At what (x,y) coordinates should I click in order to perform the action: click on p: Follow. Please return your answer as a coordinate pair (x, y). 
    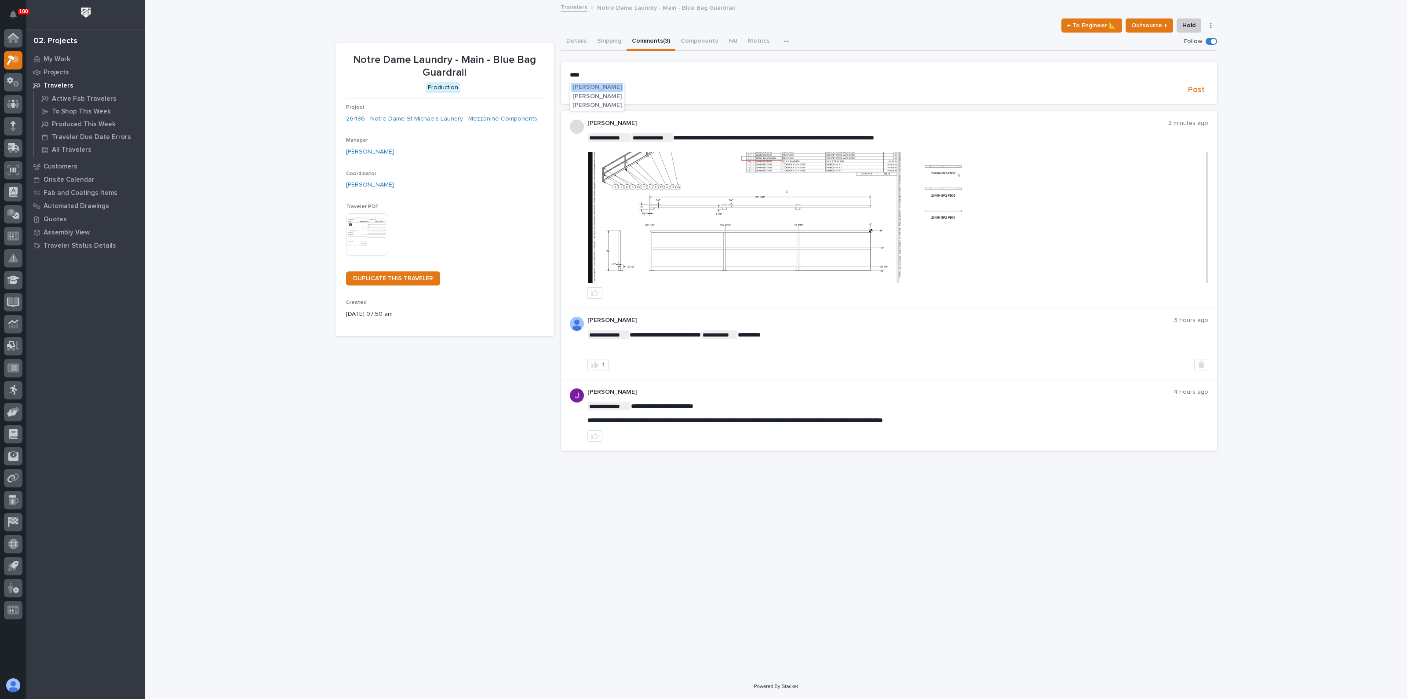
    Looking at the image, I should click on (1193, 41).